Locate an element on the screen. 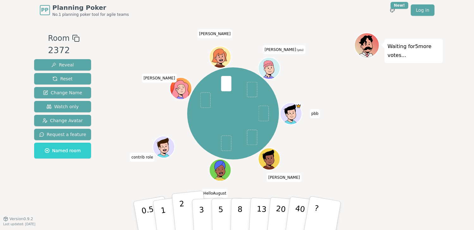  span: (you) is located at coordinates (300, 50).